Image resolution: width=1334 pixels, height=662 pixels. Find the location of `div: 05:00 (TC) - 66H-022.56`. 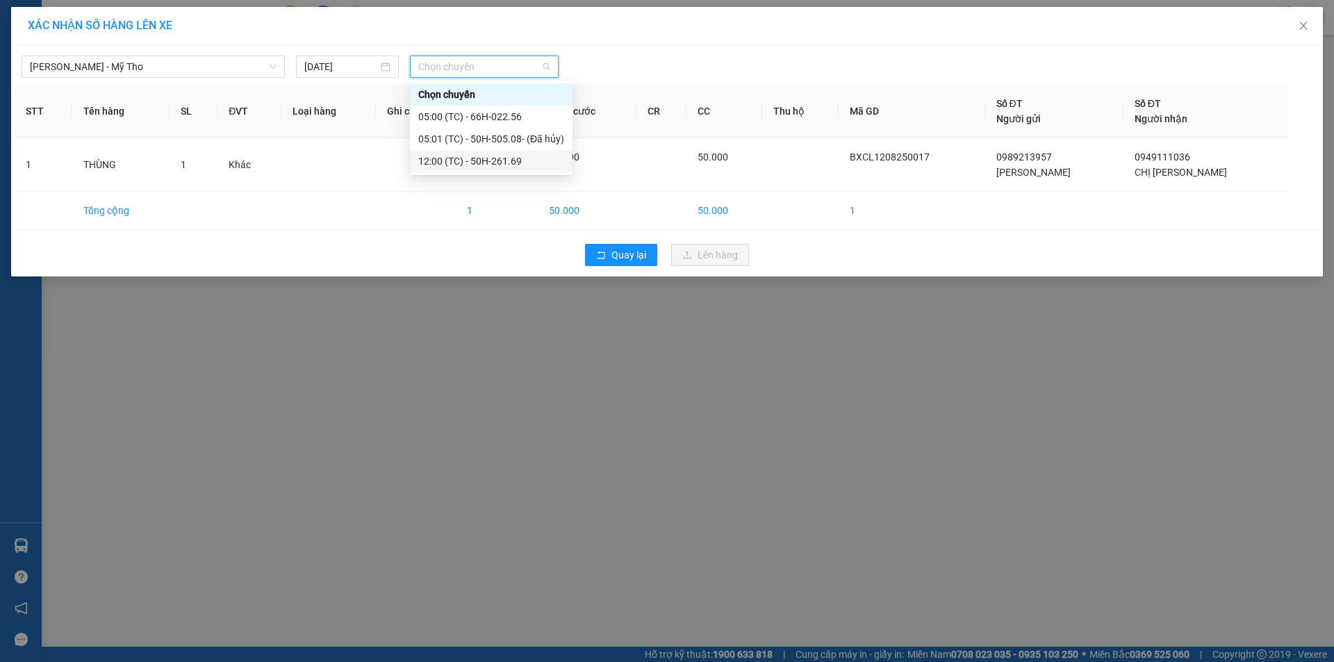

div: 05:00 (TC) - 66H-022.56 is located at coordinates (491, 117).